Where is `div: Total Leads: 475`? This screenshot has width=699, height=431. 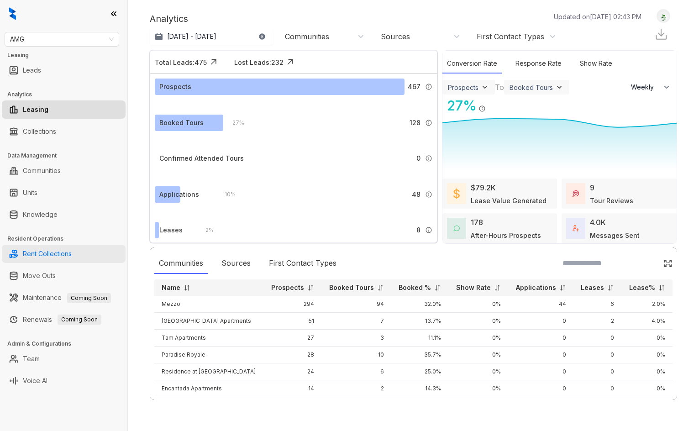 div: Total Leads: 475 is located at coordinates (181, 62).